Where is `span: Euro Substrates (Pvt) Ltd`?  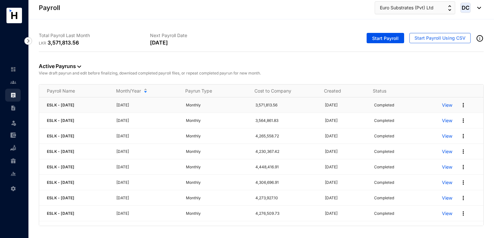 span: Euro Substrates (Pvt) Ltd is located at coordinates (407, 8).